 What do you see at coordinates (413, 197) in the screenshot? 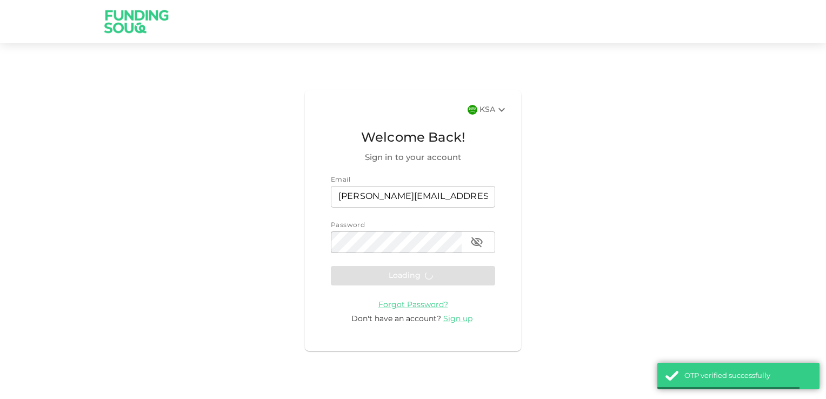
I see `div: email` at bounding box center [413, 197].